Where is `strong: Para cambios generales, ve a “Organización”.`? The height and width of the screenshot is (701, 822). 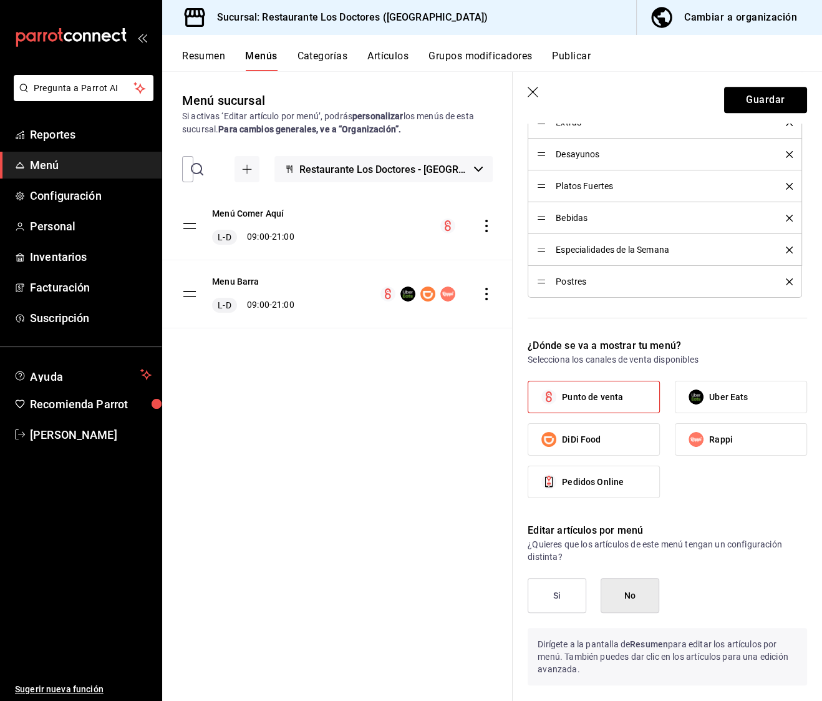
strong: Para cambios generales, ve a “Organización”. is located at coordinates (309, 129).